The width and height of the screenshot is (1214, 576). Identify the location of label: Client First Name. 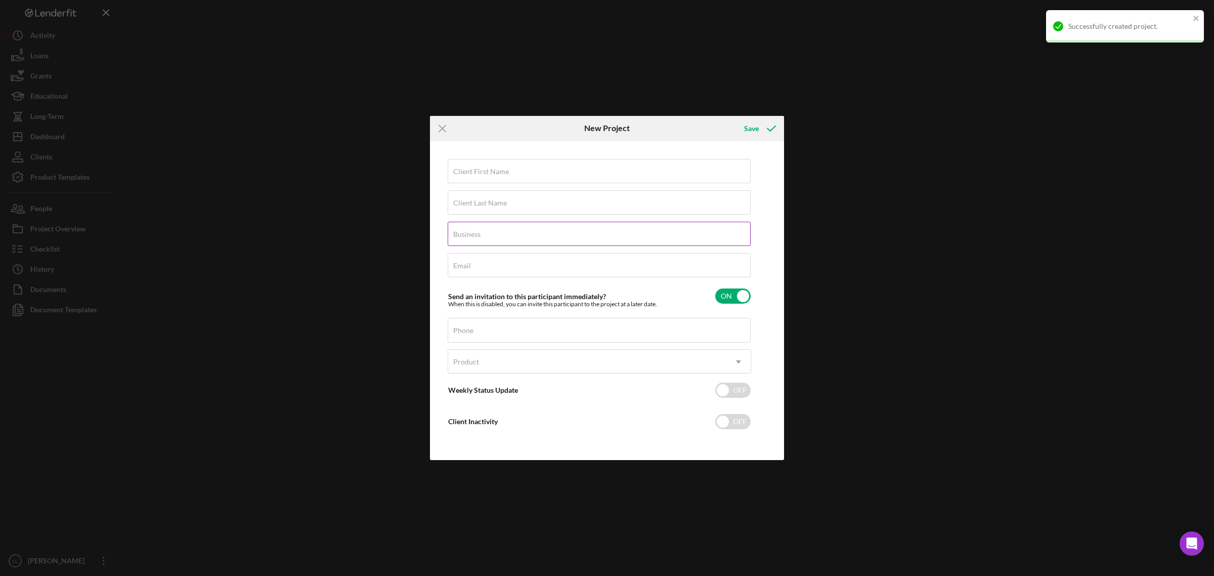
(481, 172).